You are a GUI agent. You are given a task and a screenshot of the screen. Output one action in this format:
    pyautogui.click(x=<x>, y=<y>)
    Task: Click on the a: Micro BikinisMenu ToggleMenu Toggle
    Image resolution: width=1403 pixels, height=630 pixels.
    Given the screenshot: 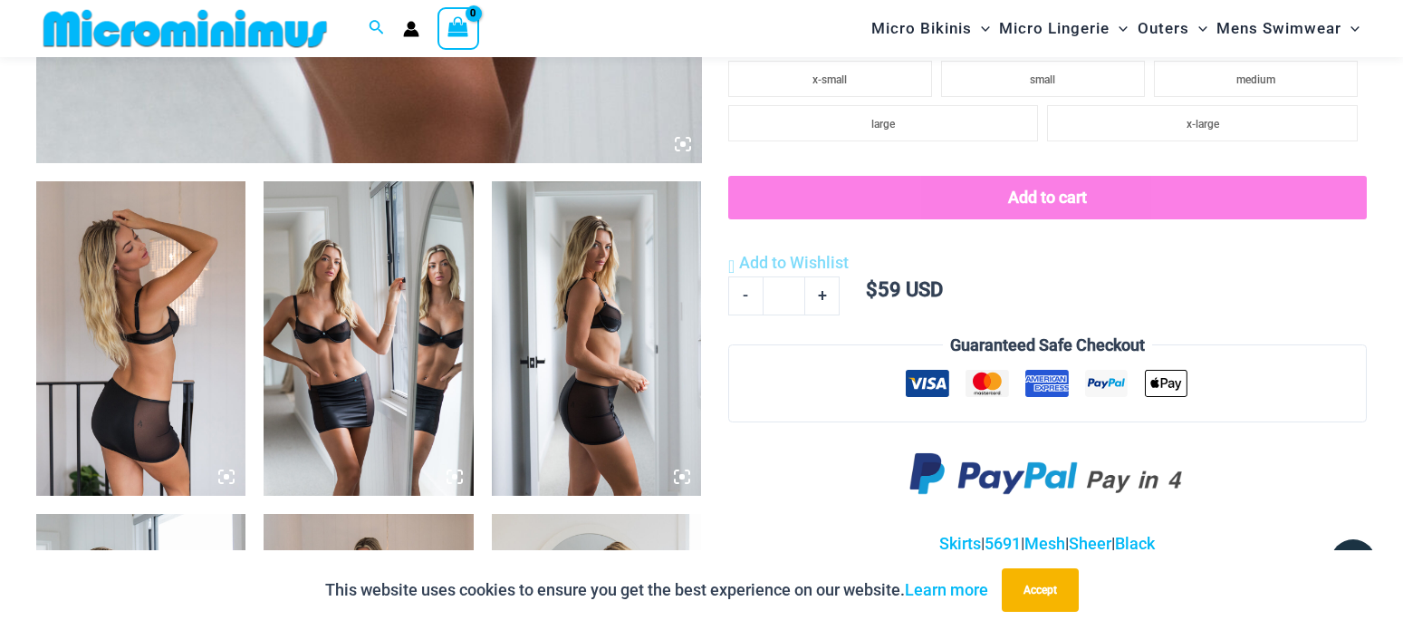 What is the action you would take?
    pyautogui.click(x=930, y=28)
    